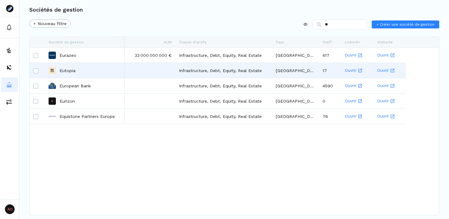  I want to click on div: 76, so click(330, 116).